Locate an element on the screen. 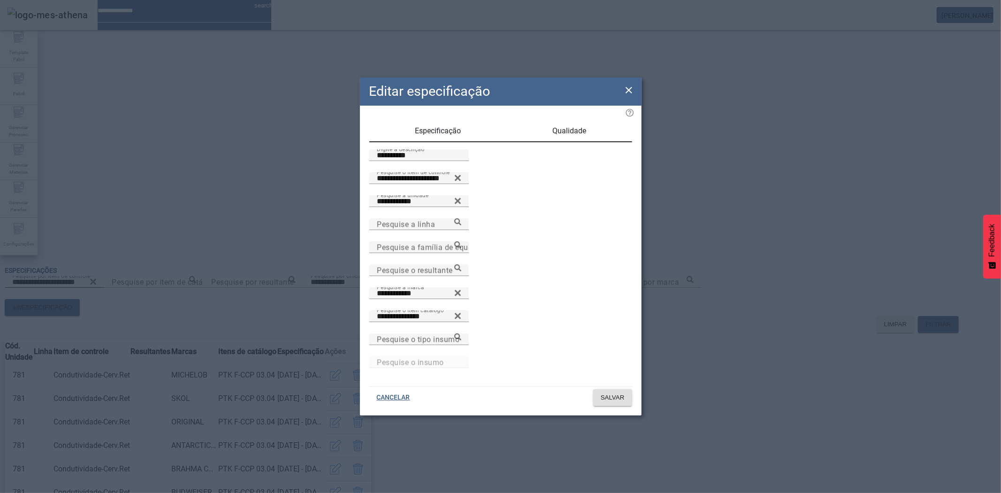 The height and width of the screenshot is (493, 1001). mat-label: Pesquise a família de equipamento is located at coordinates (439, 247).